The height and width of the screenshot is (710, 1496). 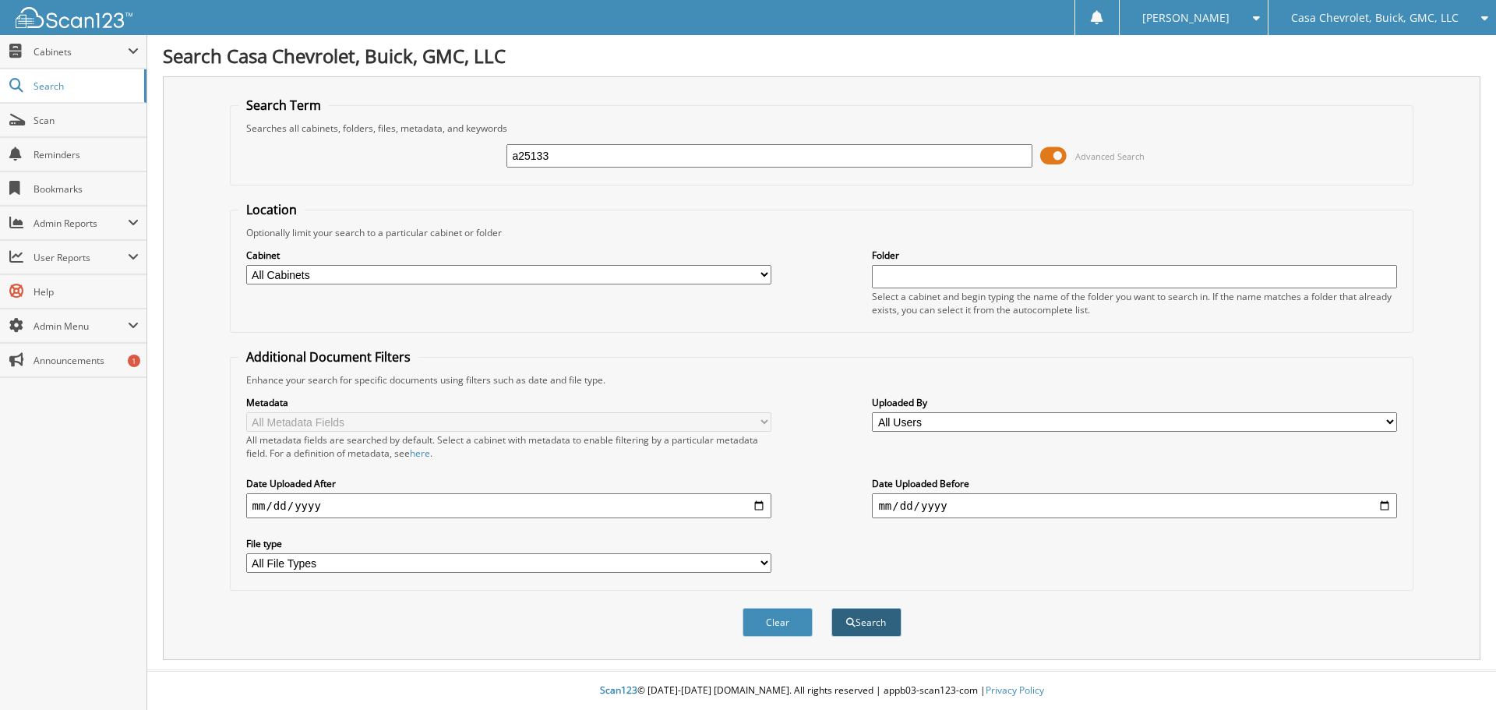 What do you see at coordinates (1374, 18) in the screenshot?
I see `span: Casa Chevrolet, Buick, GMC, LLC` at bounding box center [1374, 18].